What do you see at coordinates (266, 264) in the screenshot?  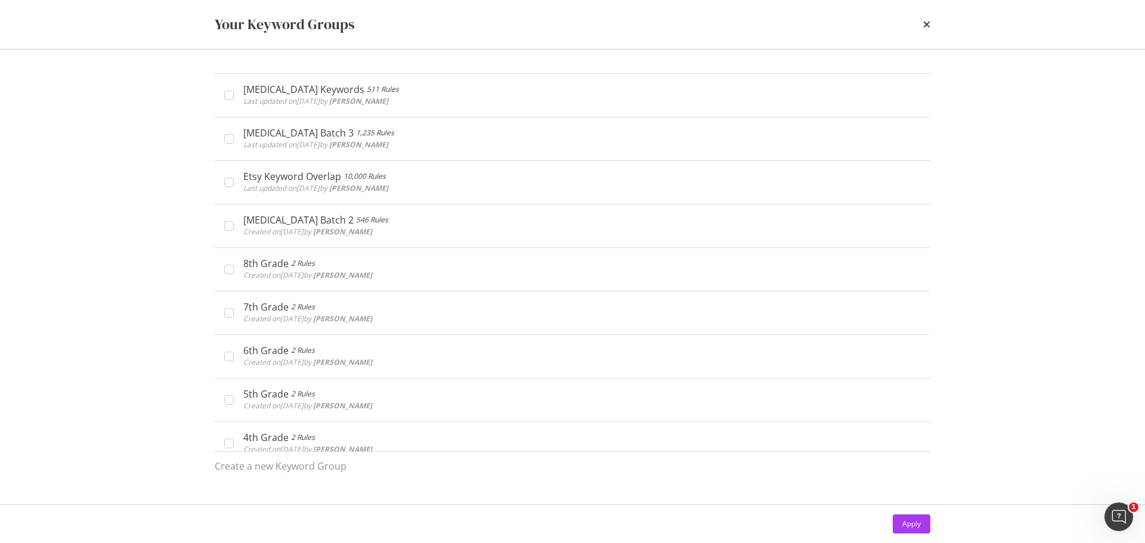 I see `div: 8th Grade` at bounding box center [266, 264].